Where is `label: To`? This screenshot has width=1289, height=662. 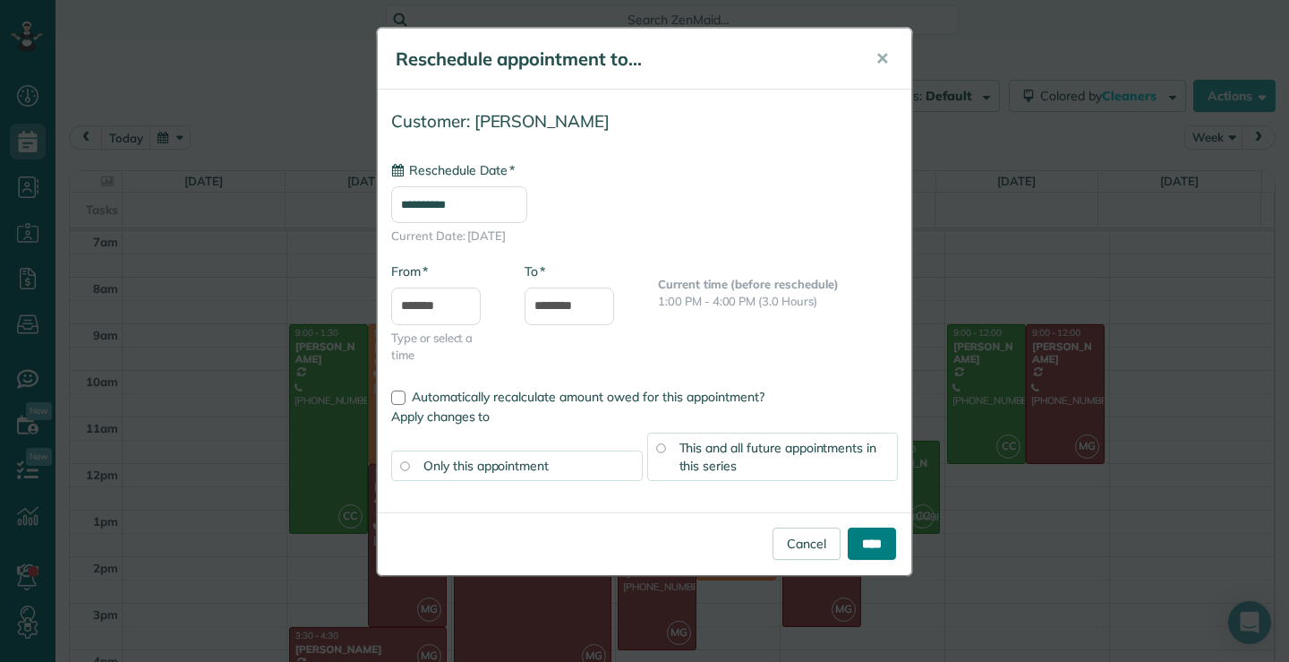 label: To is located at coordinates (534, 271).